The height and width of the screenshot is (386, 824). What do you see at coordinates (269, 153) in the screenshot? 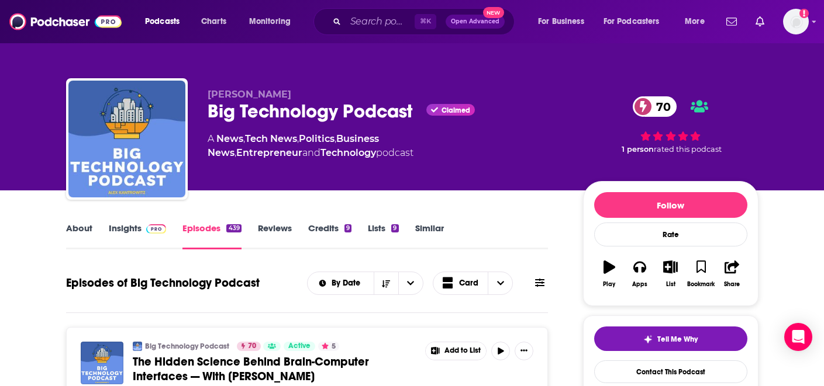
I see `a: Entrepreneur` at bounding box center [269, 153].